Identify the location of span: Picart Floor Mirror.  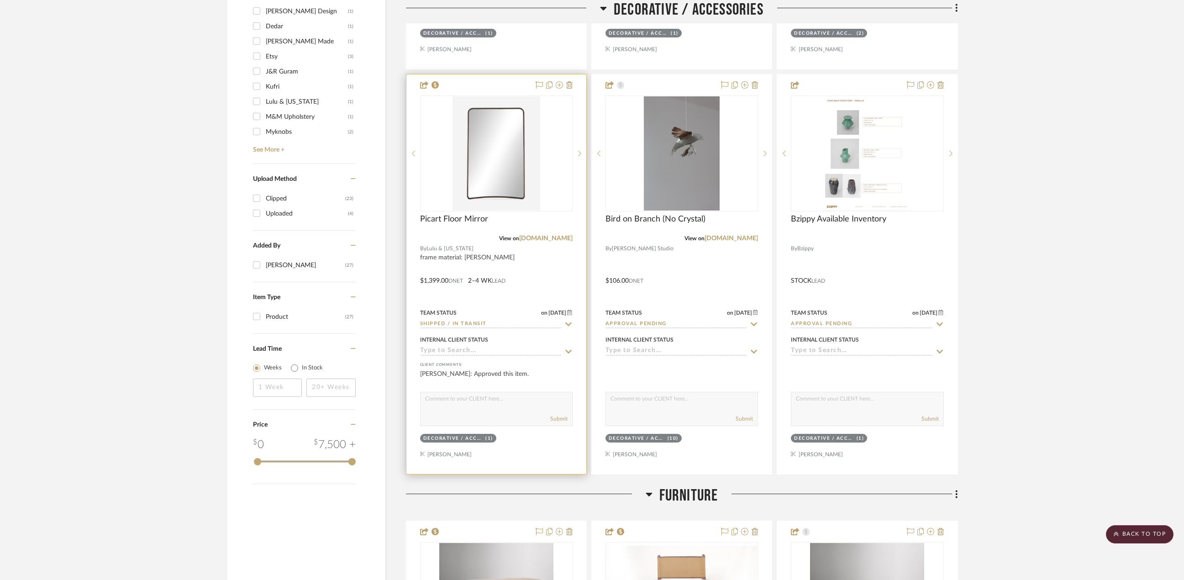
(454, 219).